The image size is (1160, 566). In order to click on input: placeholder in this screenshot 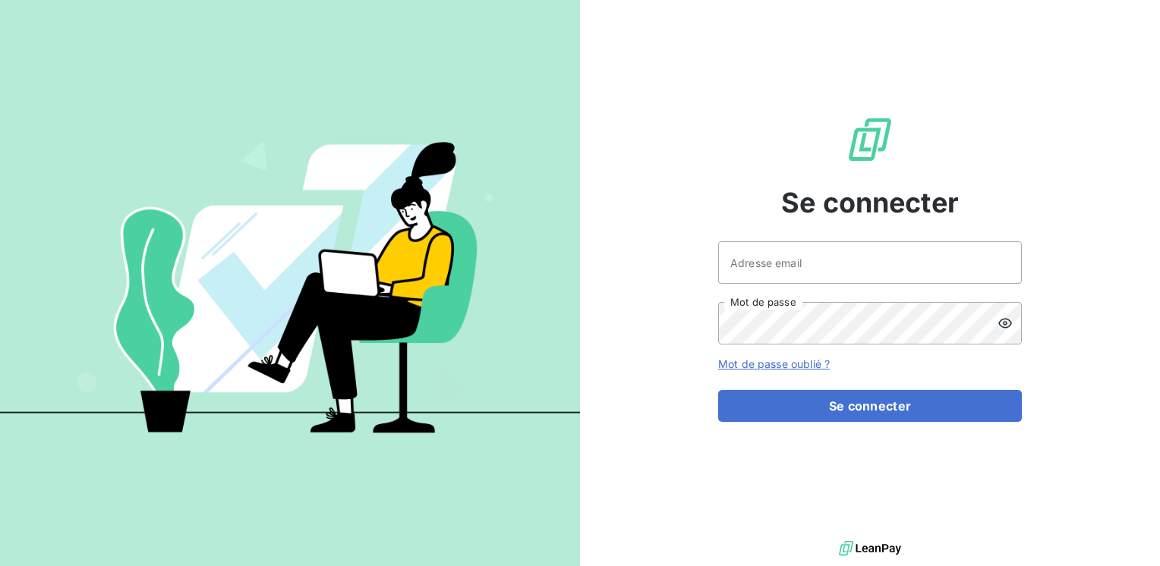, I will do `click(870, 263)`.